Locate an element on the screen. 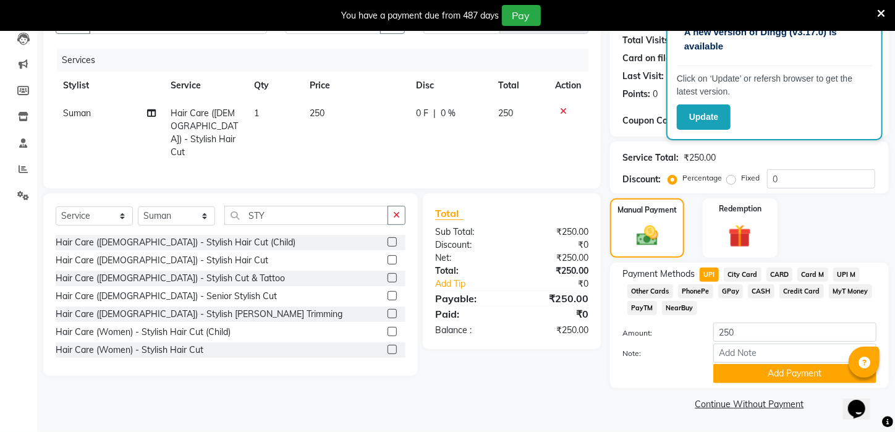  div: 0 is located at coordinates (655, 94).